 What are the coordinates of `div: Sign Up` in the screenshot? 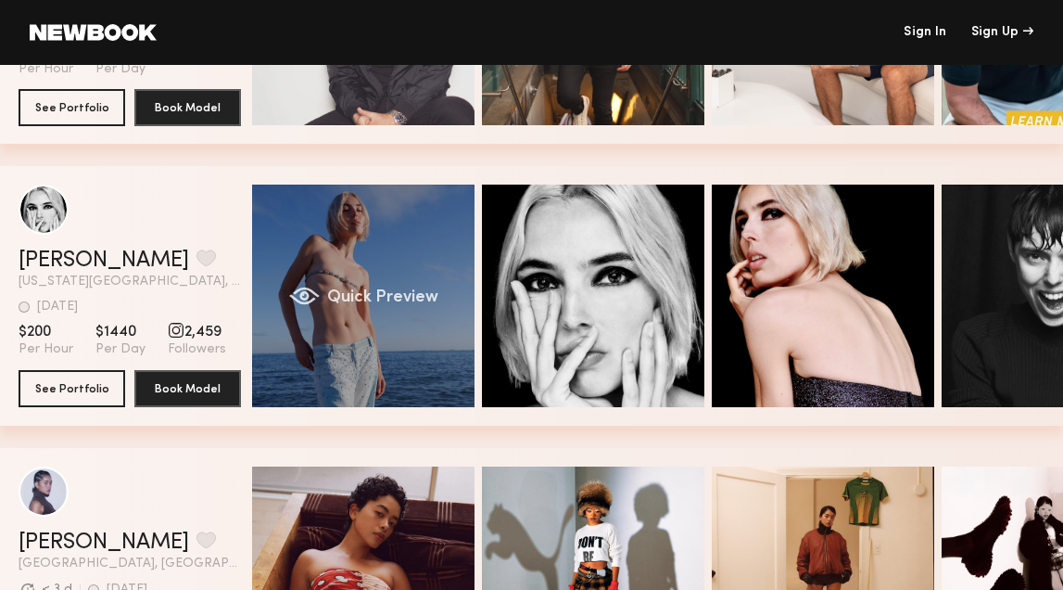 It's located at (1002, 32).